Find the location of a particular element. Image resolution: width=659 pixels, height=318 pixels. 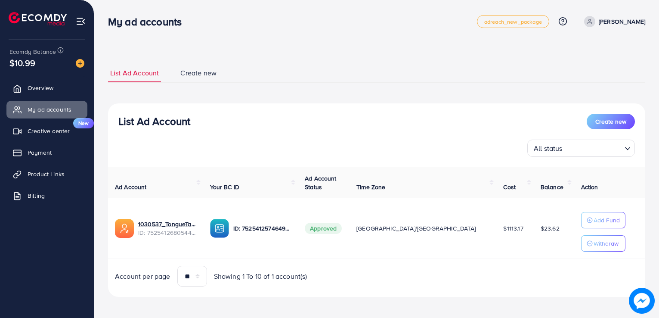

span: $1113.17 is located at coordinates (513, 228).